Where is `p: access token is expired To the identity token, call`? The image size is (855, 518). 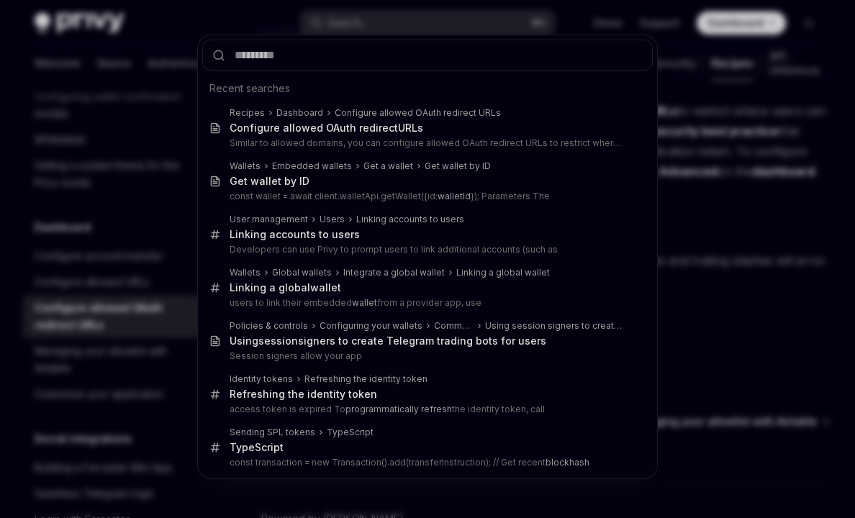
p: access token is expired To the identity token, call is located at coordinates (426, 409).